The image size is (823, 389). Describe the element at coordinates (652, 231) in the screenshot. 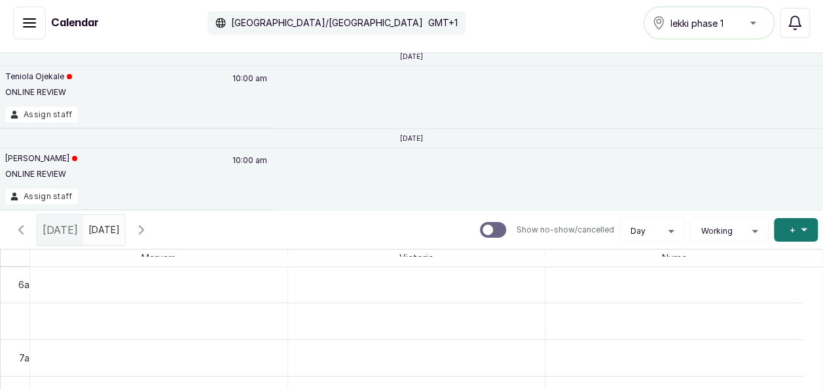

I see `button: Day` at that location.